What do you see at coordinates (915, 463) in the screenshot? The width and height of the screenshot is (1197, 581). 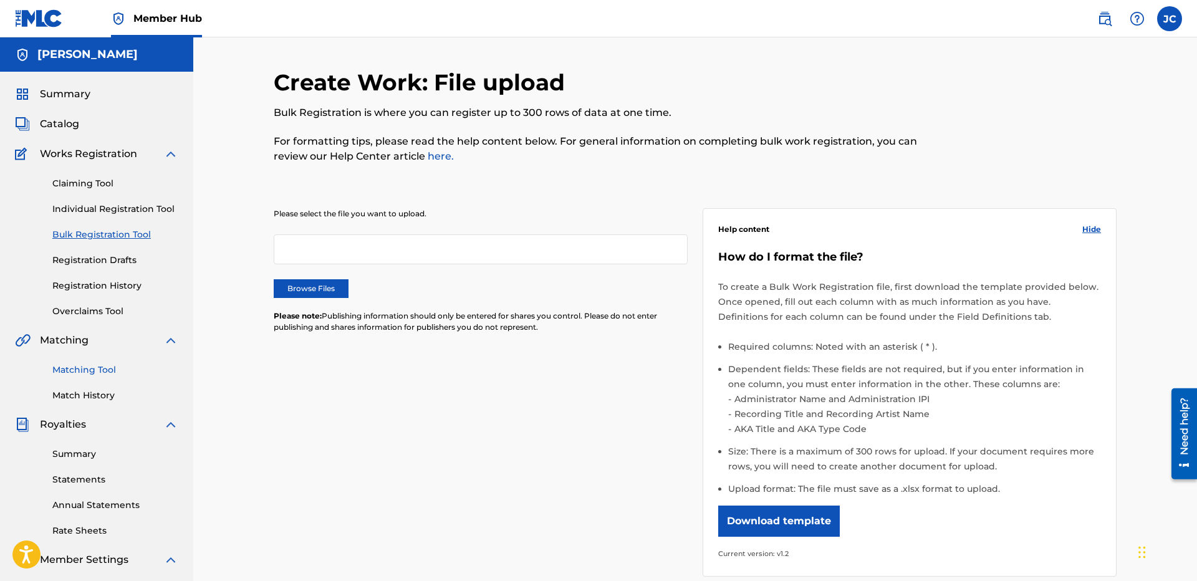 I see `li: Size: There is a maximum of 300 rows for upload. If your document requires more rows, you will ne...` at bounding box center [915, 463].